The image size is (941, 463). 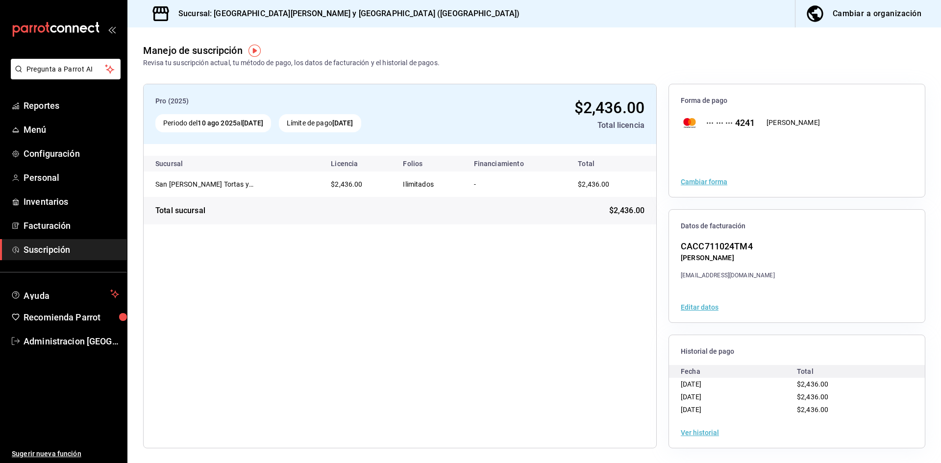 What do you see at coordinates (66, 69) in the screenshot?
I see `span: Pregunta a Parrot AI` at bounding box center [66, 69].